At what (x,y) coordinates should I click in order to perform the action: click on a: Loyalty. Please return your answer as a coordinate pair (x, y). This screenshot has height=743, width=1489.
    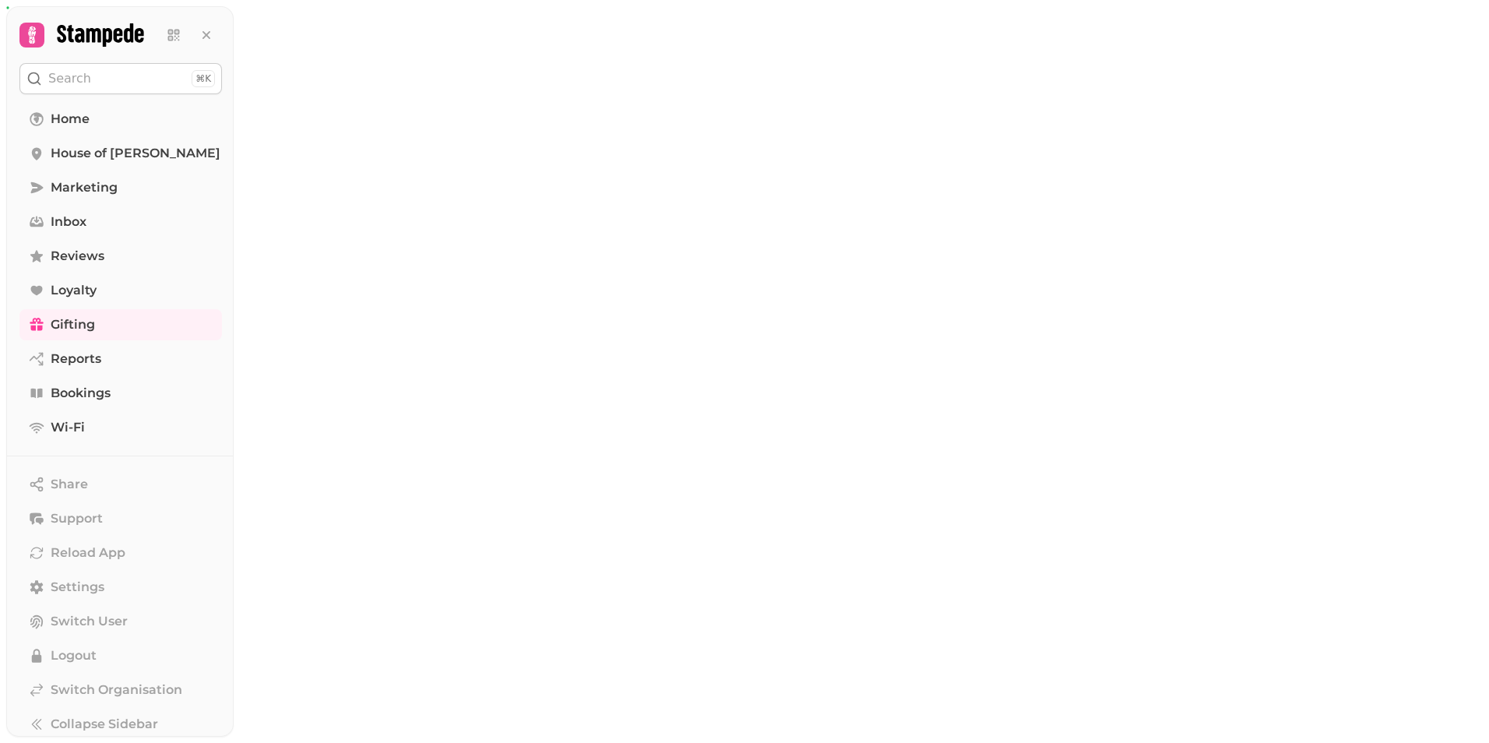
    Looking at the image, I should click on (121, 290).